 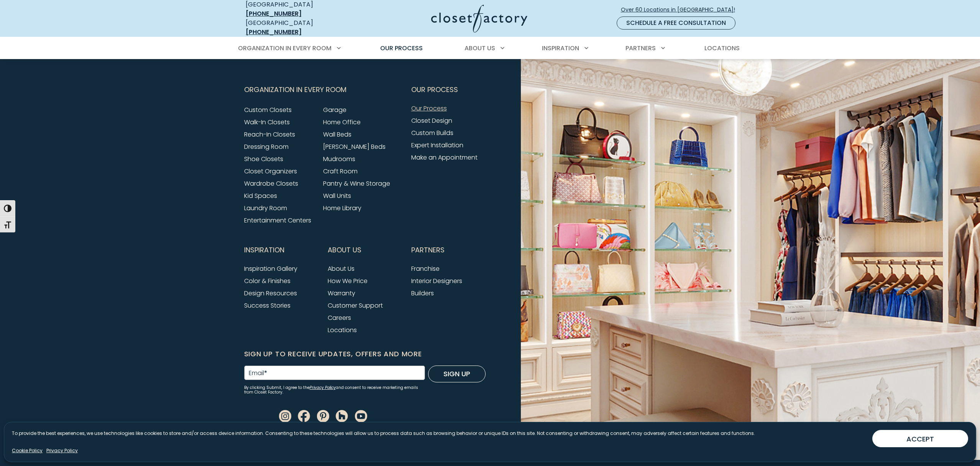 I want to click on a: Entertainment Centers, so click(x=277, y=220).